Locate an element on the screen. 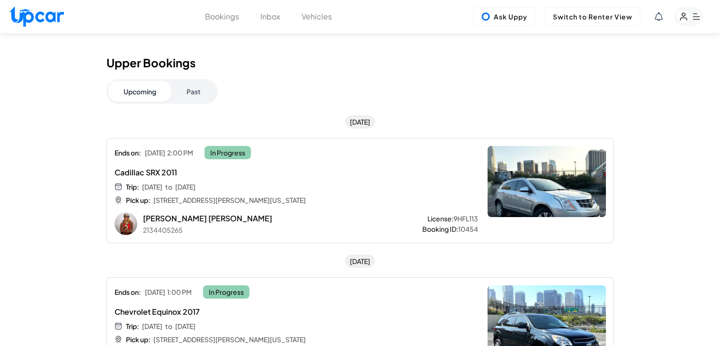  span: Cadillac SRX 2011 is located at coordinates (266, 172).